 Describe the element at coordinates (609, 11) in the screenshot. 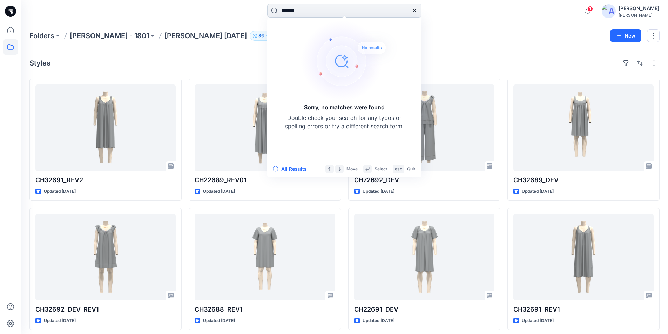

I see `img: avatar` at that location.